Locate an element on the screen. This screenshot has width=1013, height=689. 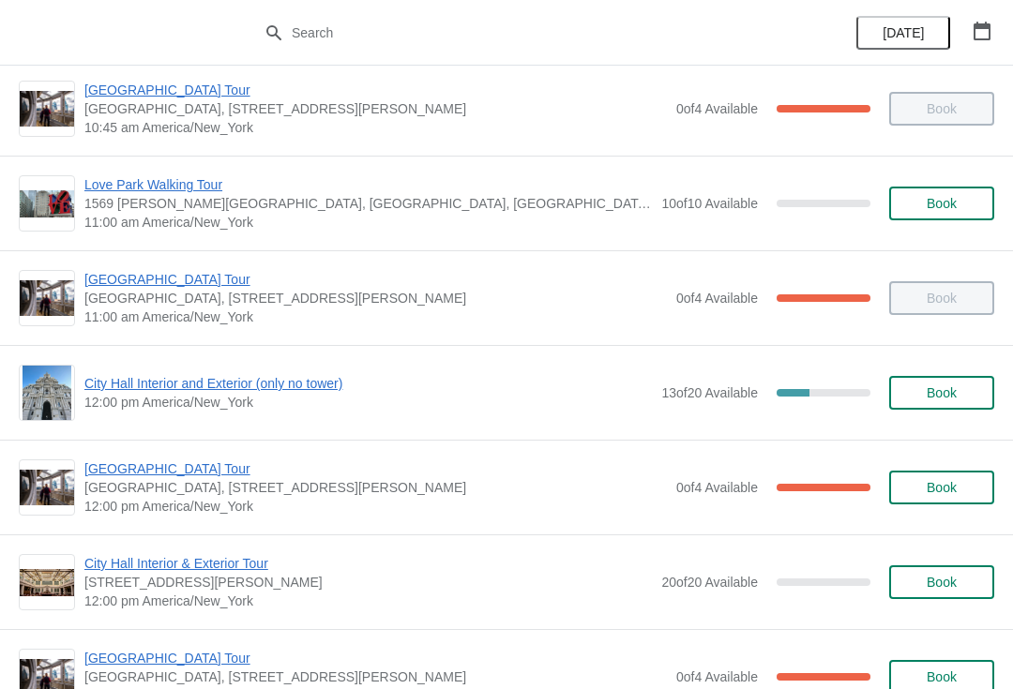
span: Love Park Walking Tour is located at coordinates (368, 185).